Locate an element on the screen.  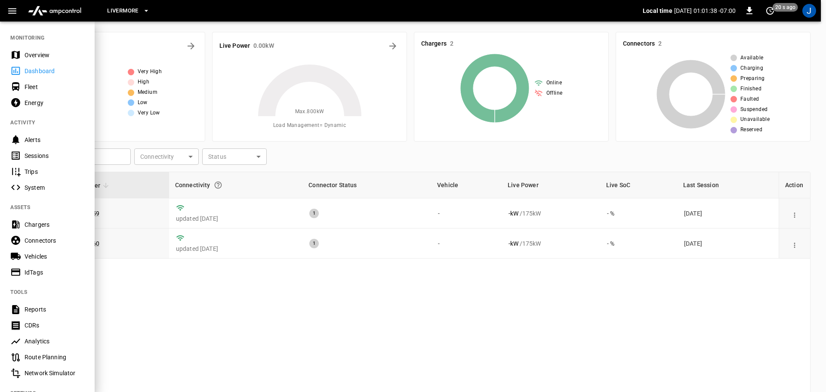
div: Dashboard is located at coordinates (54, 71).